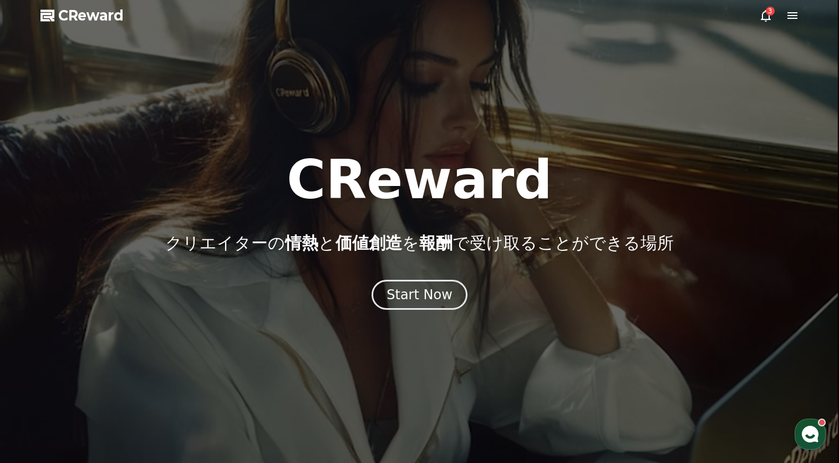 This screenshot has height=463, width=839. I want to click on p: クリエイターの と を で受け取ることができる場所, so click(419, 243).